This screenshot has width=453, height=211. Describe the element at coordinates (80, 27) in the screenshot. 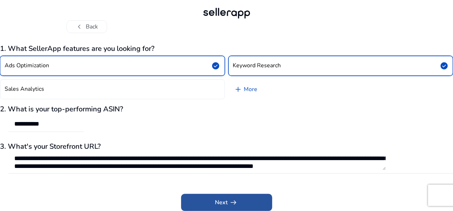

I see `span: chevron_left` at that location.